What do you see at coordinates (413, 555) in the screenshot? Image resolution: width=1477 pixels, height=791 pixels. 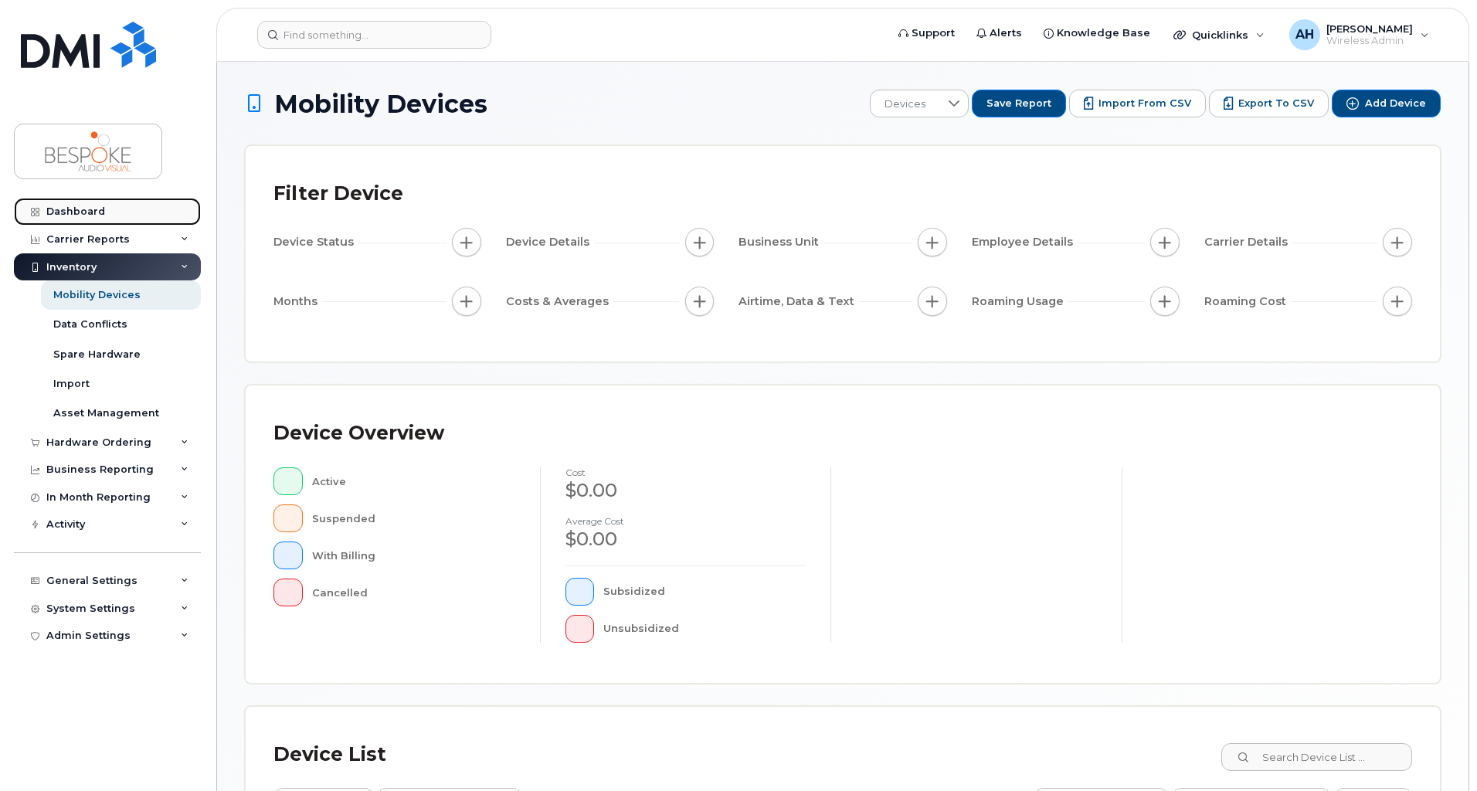 I see `div: With Billing` at bounding box center [413, 555].